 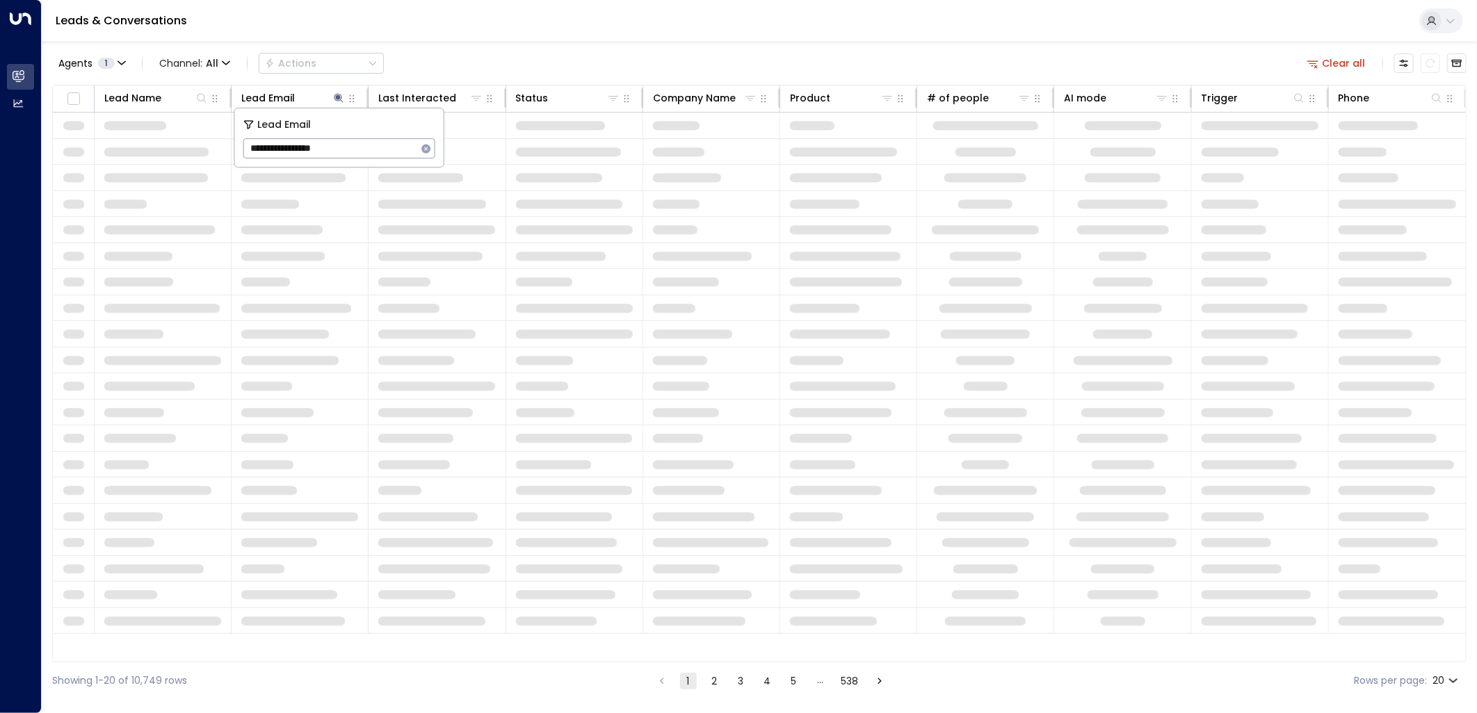 I want to click on button: Go to page 3, so click(x=741, y=681).